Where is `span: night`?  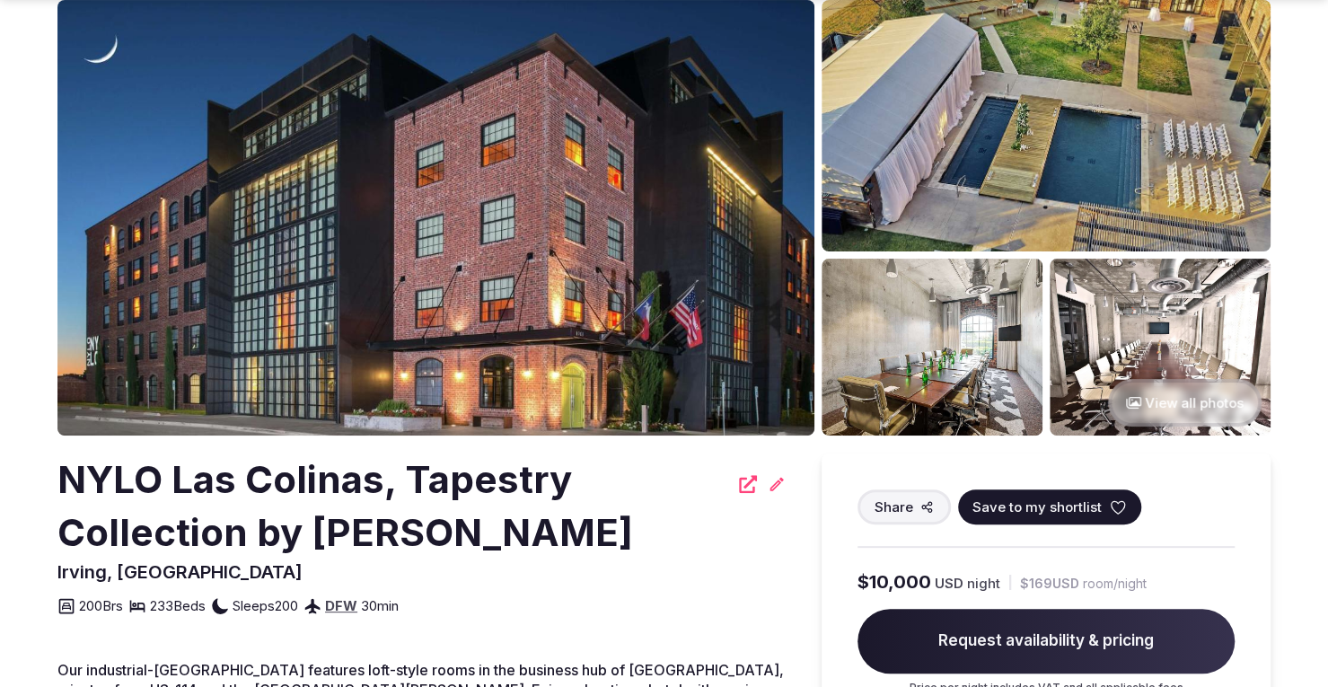
span: night is located at coordinates (983, 583).